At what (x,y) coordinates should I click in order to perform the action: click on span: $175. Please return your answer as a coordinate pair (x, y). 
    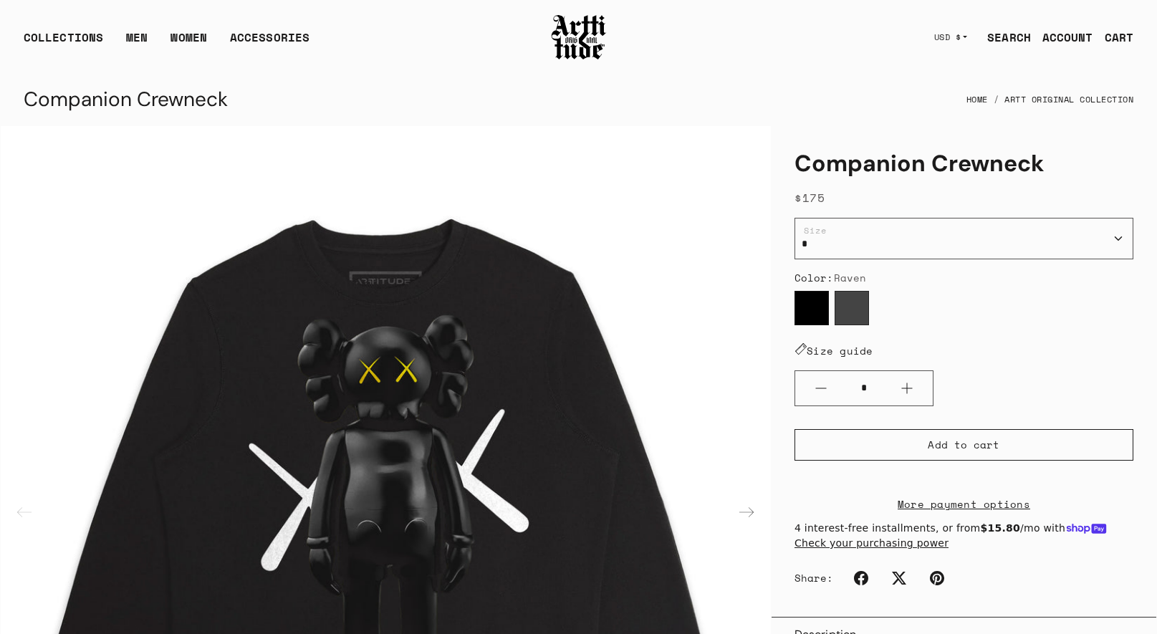
    Looking at the image, I should click on (809, 198).